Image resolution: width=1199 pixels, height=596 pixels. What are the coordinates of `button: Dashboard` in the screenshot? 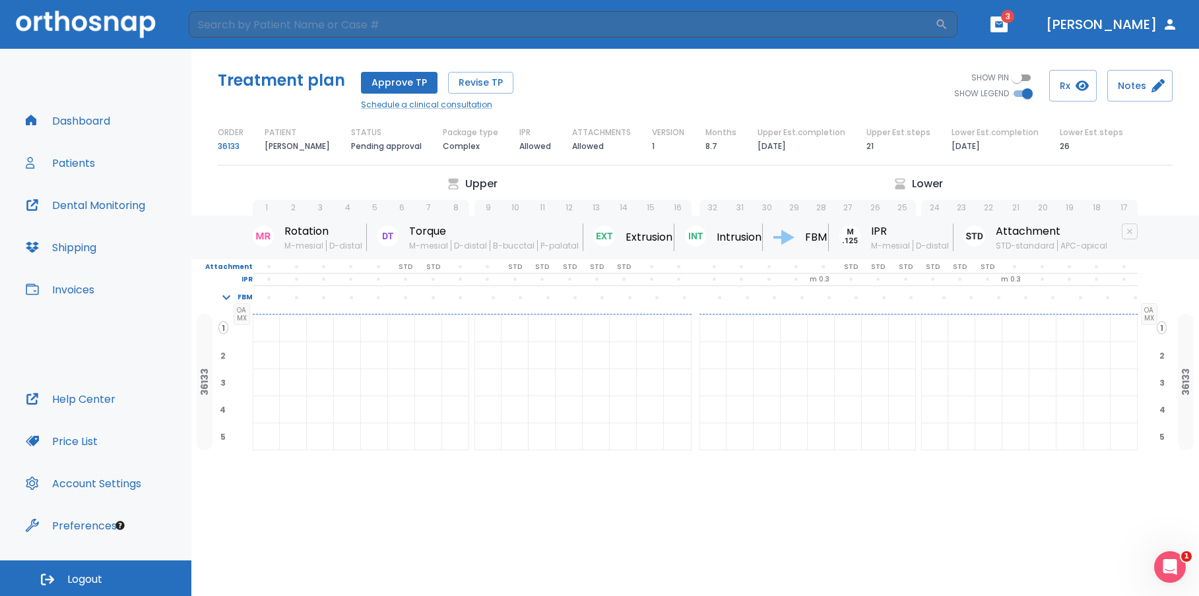 It's located at (68, 121).